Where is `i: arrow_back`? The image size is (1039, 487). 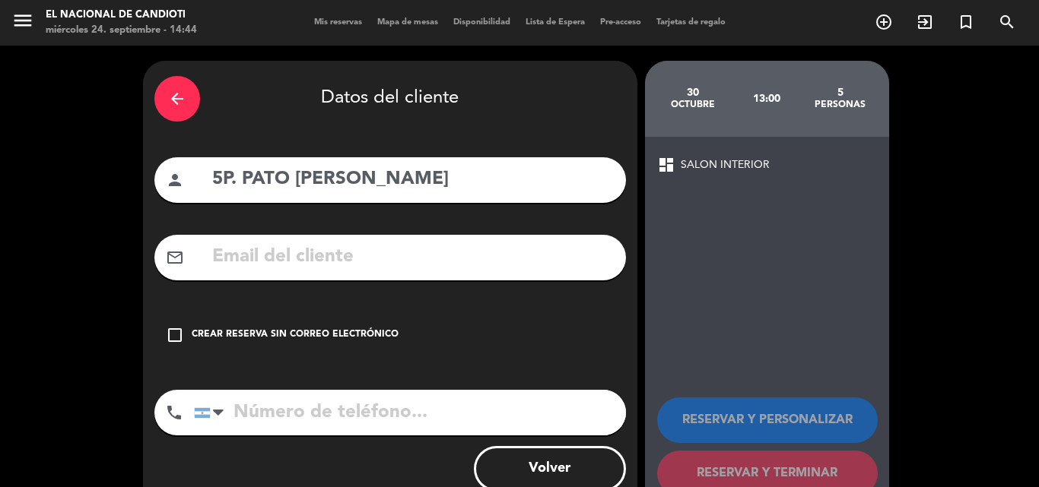 i: arrow_back is located at coordinates (177, 99).